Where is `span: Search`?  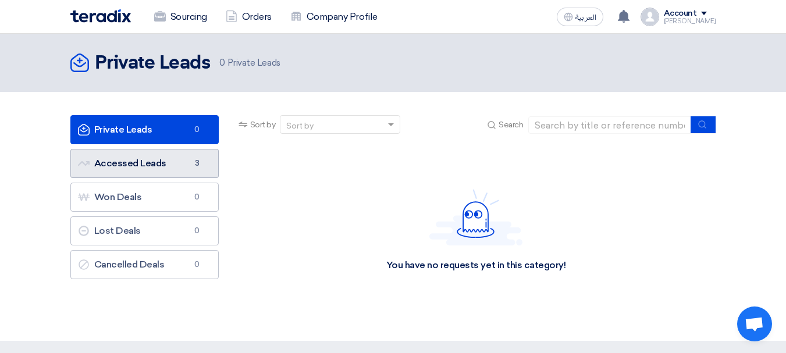 span: Search is located at coordinates (511, 124).